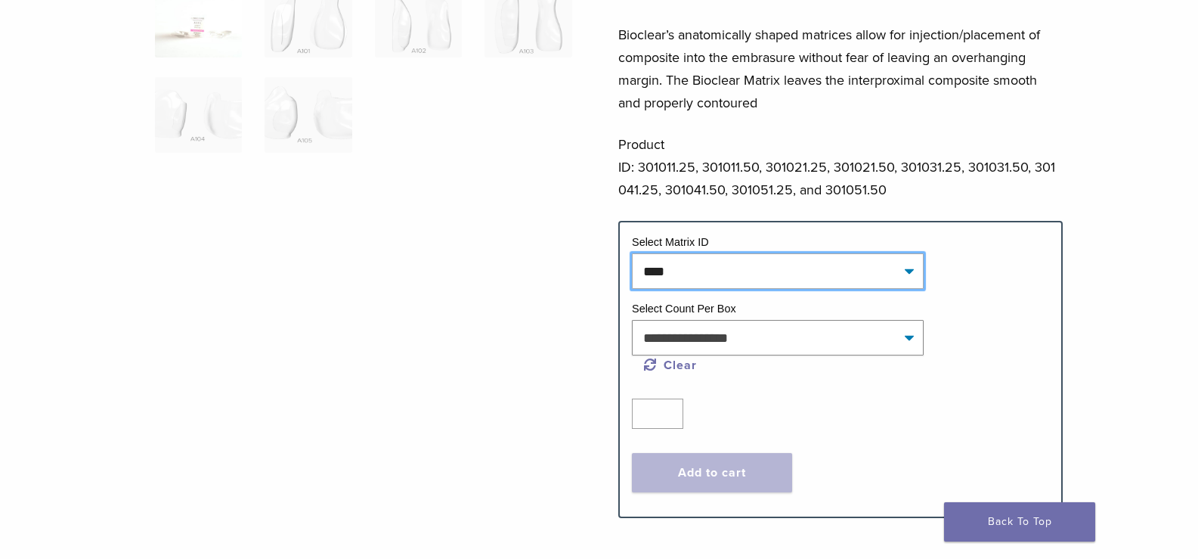 Image resolution: width=1198 pixels, height=559 pixels. I want to click on p: Product ID: 301011.25, 301011.50, 301021.25, 301021.50, 301031.25, 301031.50, 301041.25, 301041.5..., so click(840, 167).